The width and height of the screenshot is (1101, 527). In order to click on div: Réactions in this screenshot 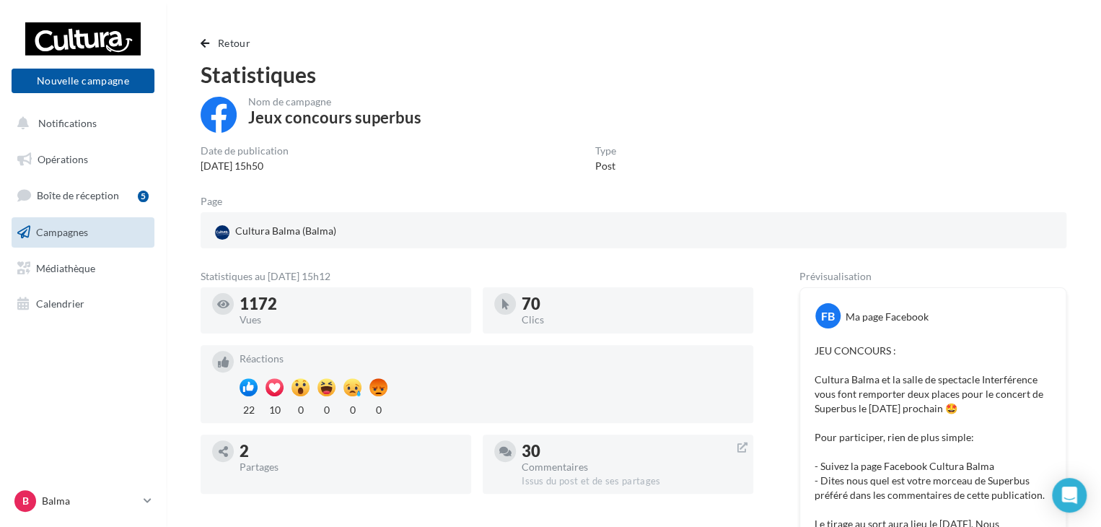, I will do `click(490, 358)`.